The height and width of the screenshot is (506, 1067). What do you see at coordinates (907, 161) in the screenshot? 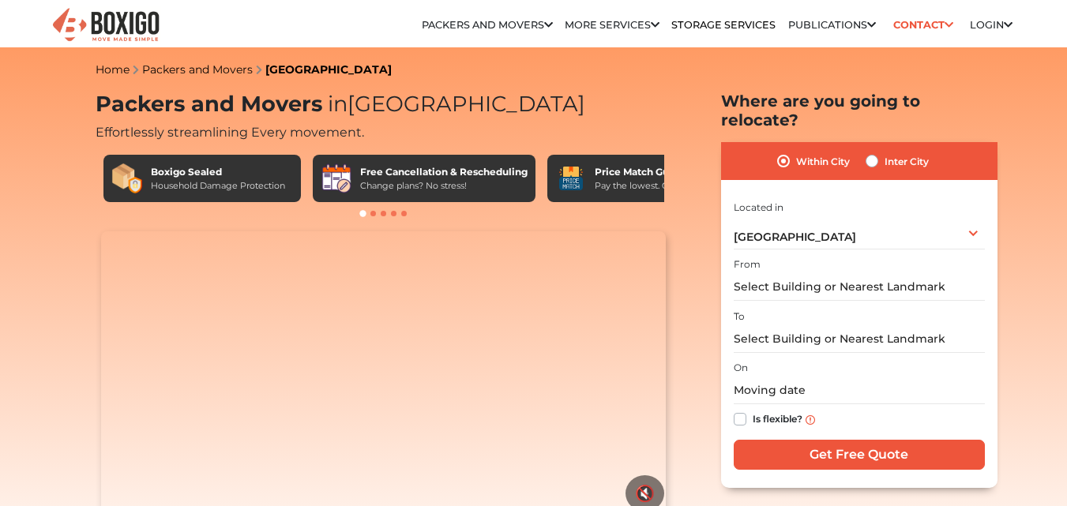
I see `label: Inter City` at bounding box center [907, 161].